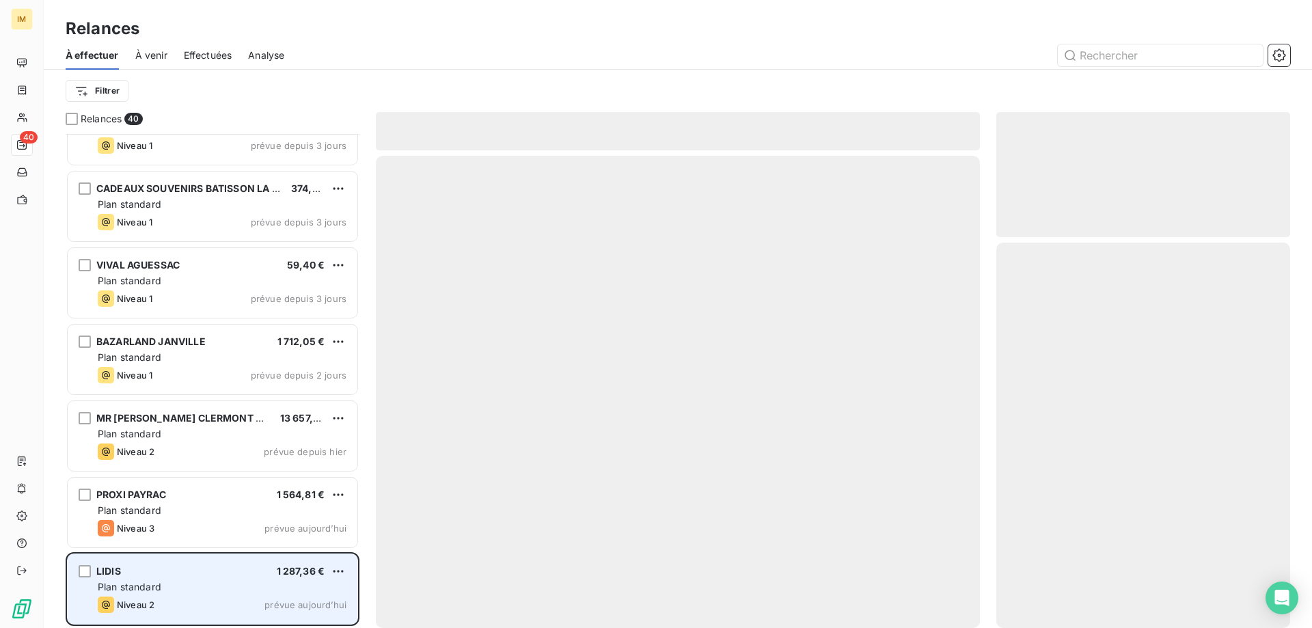  What do you see at coordinates (301, 571) in the screenshot?
I see `span: 1 287,36 €` at bounding box center [301, 571].